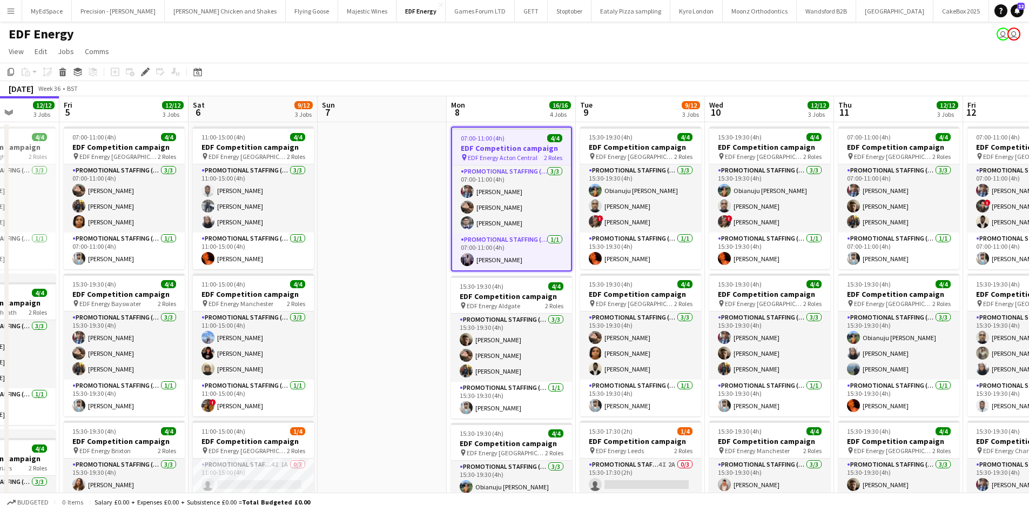 This screenshot has height=511, width=1029. Describe the element at coordinates (312, 11) in the screenshot. I see `button: Flying Goose` at that location.